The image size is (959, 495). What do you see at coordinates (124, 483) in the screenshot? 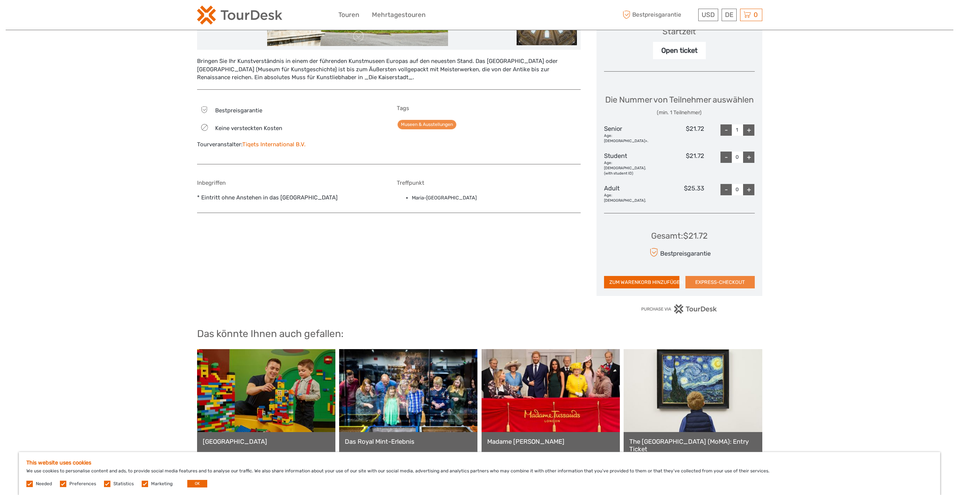
I see `label: Statistics` at bounding box center [124, 483].